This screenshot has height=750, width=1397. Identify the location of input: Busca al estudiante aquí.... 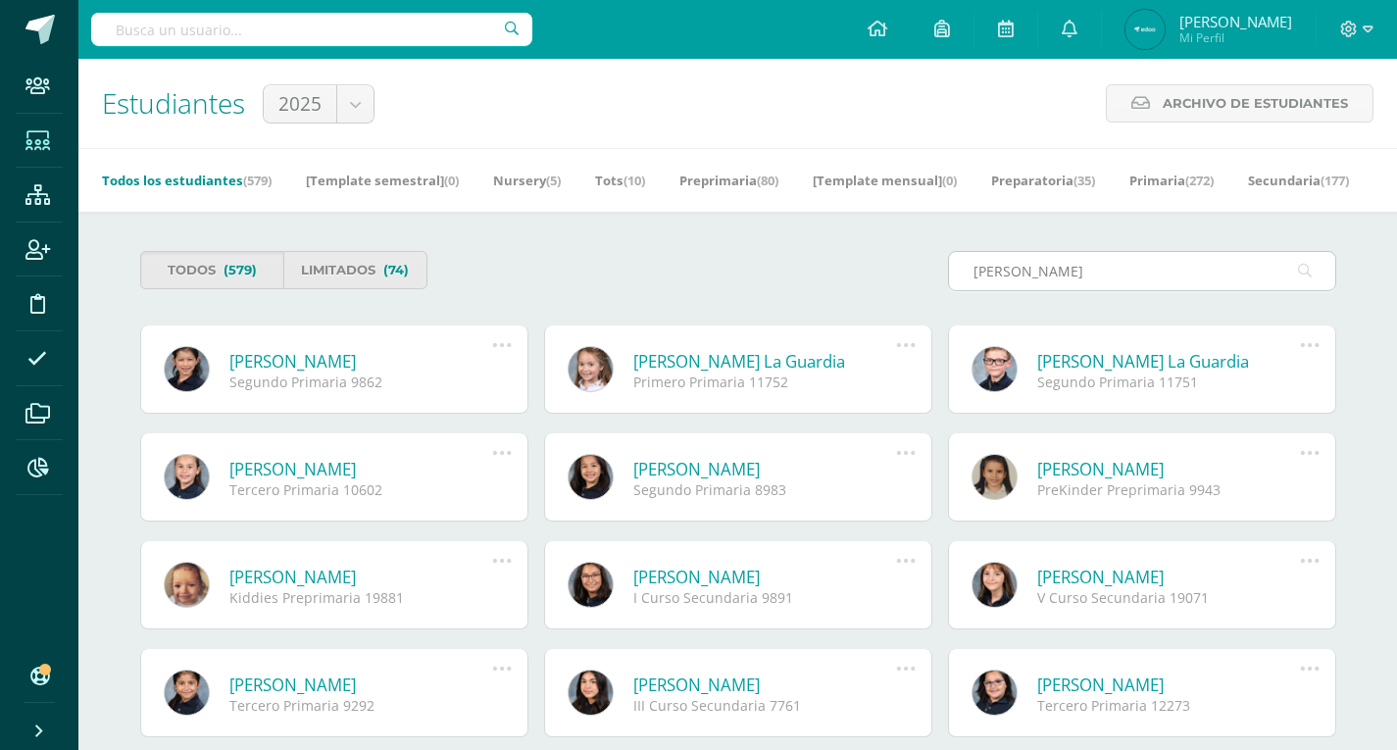
(1142, 271).